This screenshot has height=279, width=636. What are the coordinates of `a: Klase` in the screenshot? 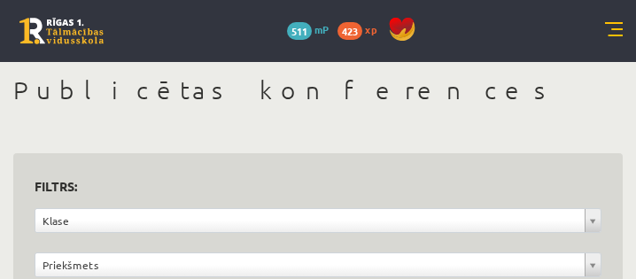 It's located at (318, 221).